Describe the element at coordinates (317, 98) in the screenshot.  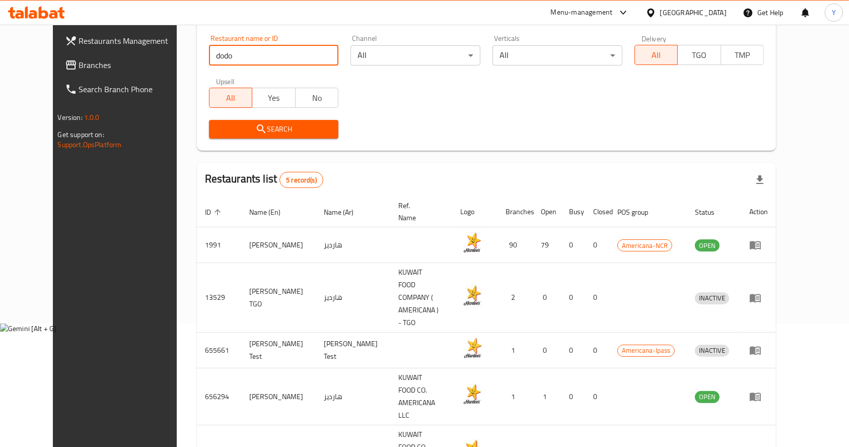
I see `span: No` at that location.